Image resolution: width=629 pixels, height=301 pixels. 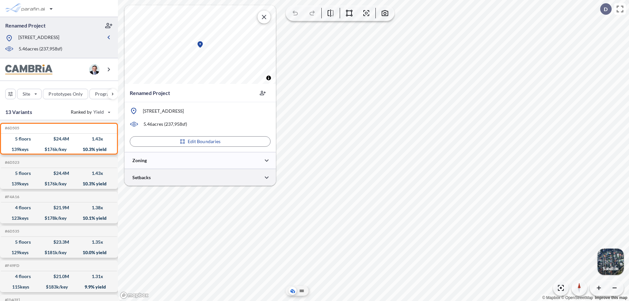 What do you see at coordinates (611, 262) in the screenshot?
I see `button: Switcher ImageSatellite` at bounding box center [611, 262].